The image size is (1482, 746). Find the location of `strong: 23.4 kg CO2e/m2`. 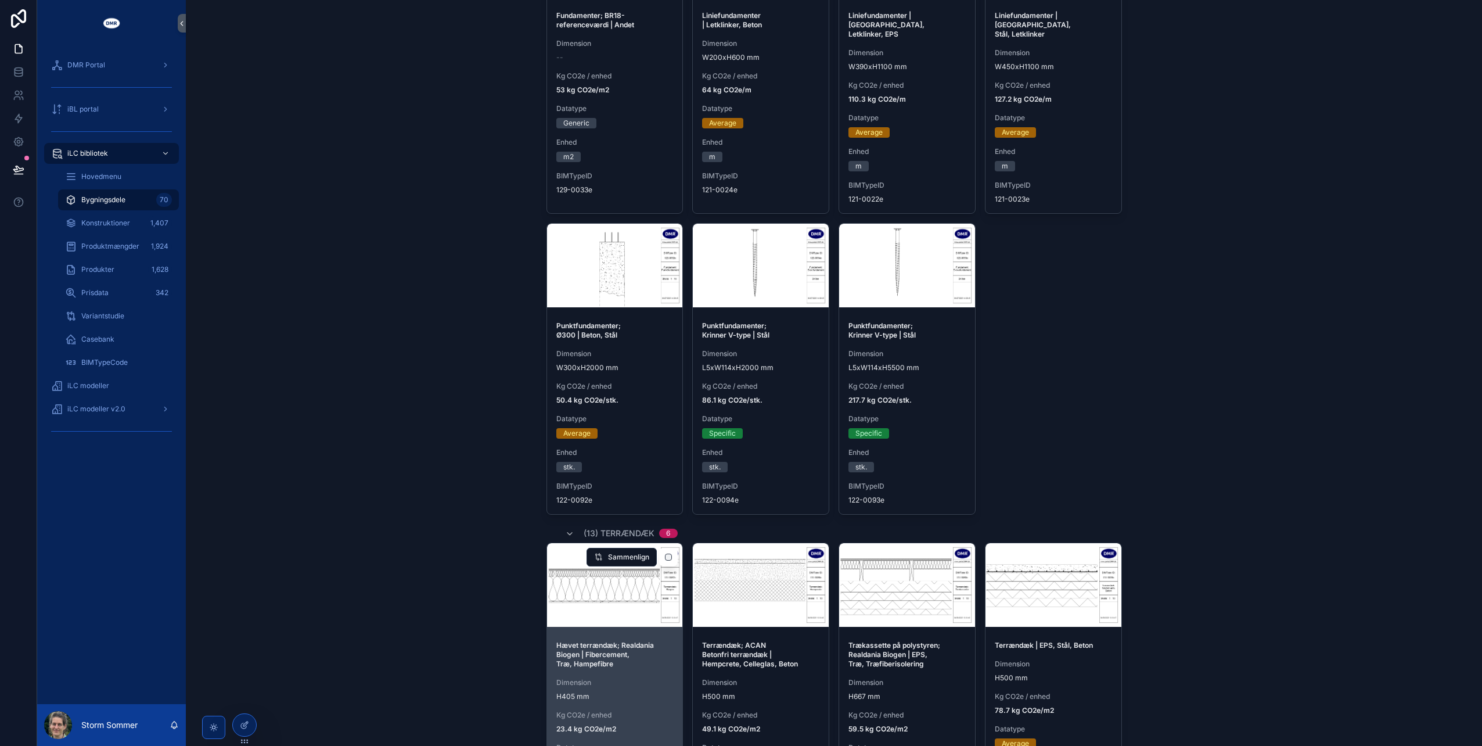

strong: 23.4 kg CO2e/m2 is located at coordinates (586, 728).